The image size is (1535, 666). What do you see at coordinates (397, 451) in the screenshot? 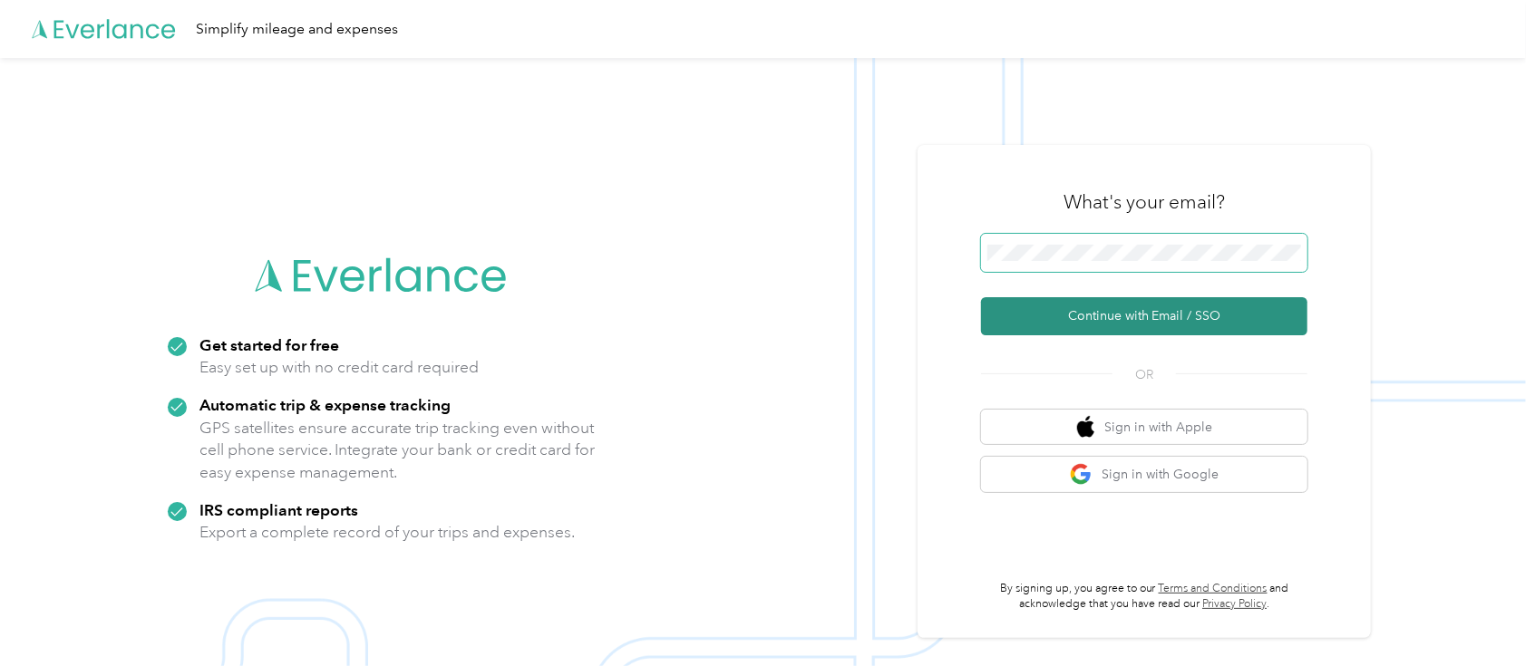
I see `p: GPS satellites ensure accurate trip tracking even without cell phone service. Integrate your bank...` at bounding box center [397, 451].